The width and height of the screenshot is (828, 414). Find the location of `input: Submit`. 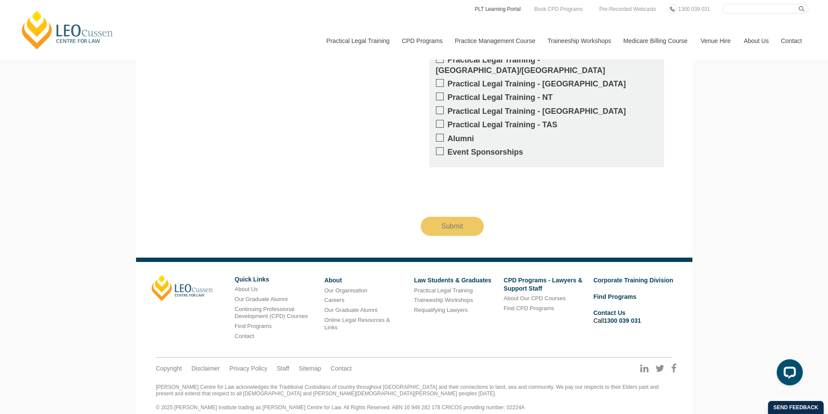

input: Submit is located at coordinates (453, 227).